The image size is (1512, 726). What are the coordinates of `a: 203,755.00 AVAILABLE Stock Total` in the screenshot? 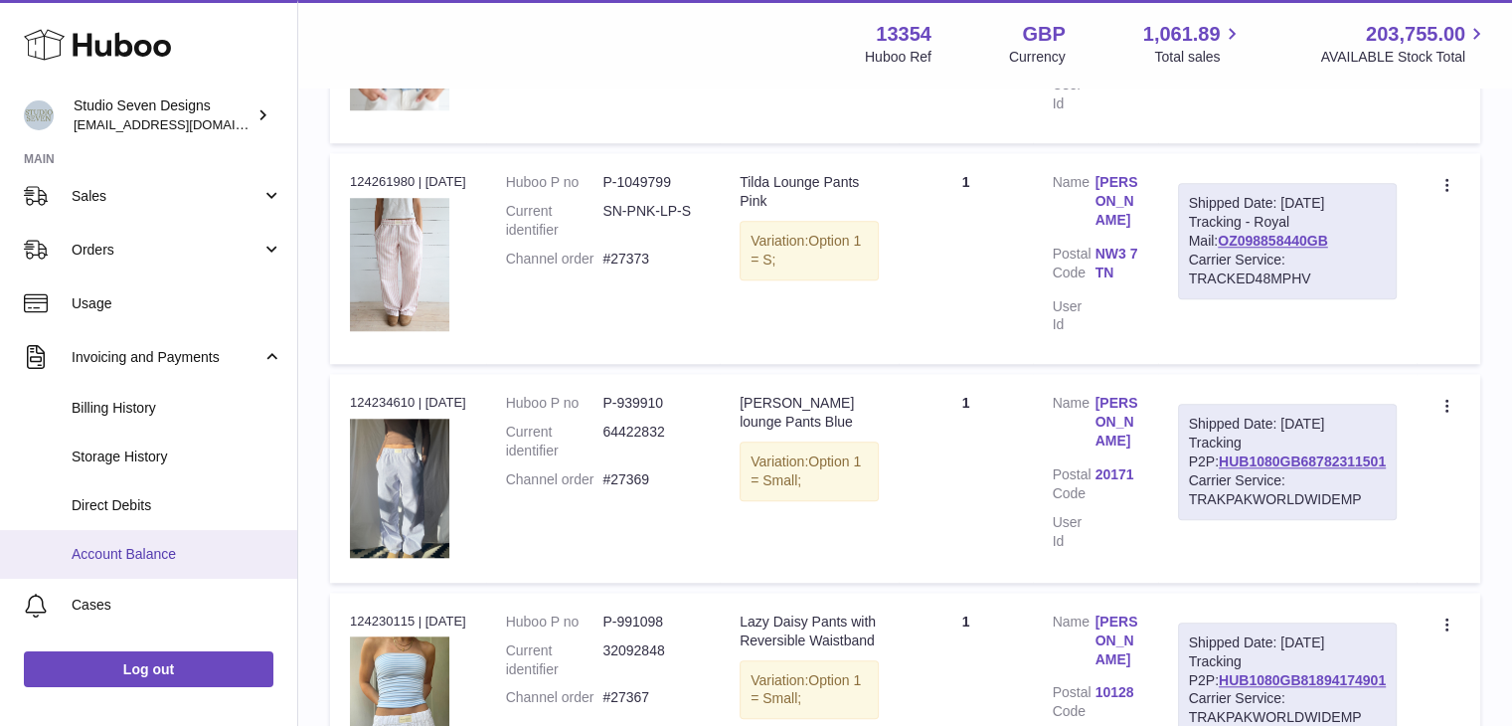 It's located at (1404, 44).